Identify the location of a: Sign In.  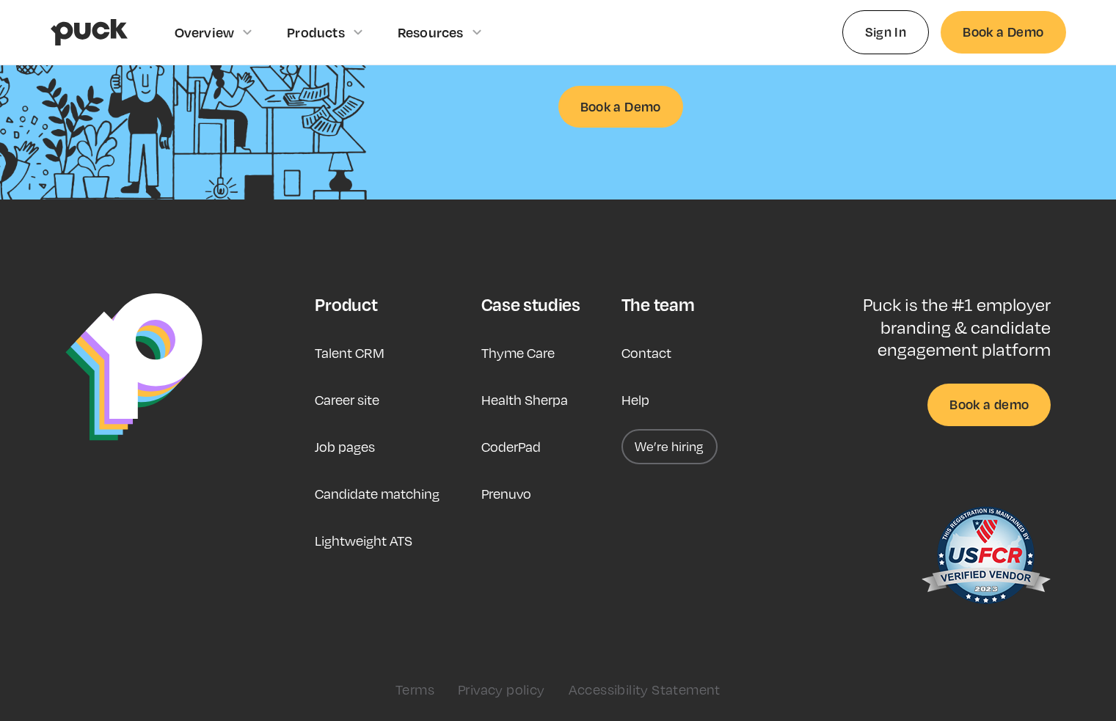
(886, 32).